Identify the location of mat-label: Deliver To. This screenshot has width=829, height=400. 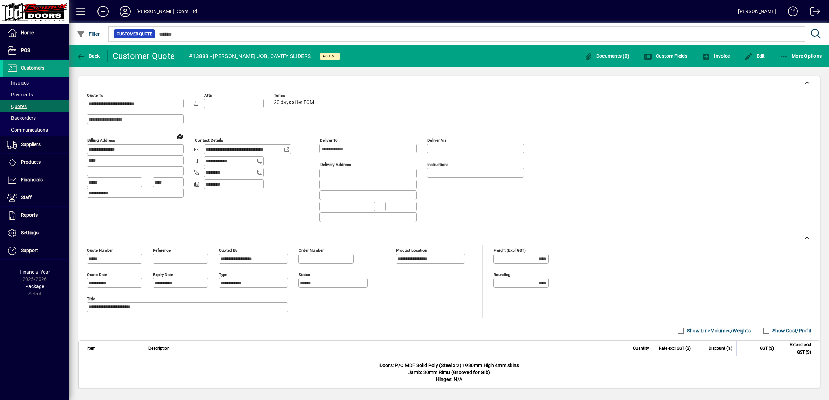
(329, 140).